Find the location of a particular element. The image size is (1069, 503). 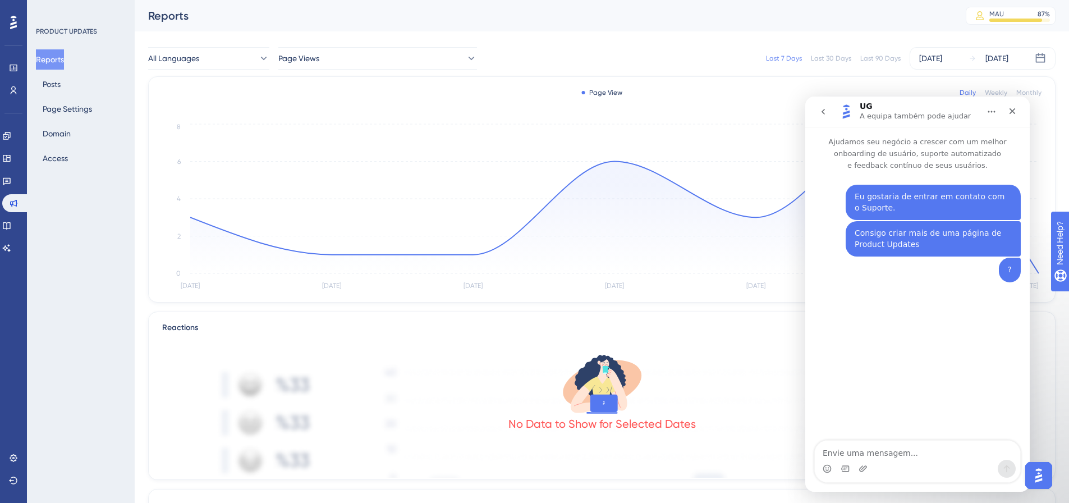

h1: UG is located at coordinates (61, 10).